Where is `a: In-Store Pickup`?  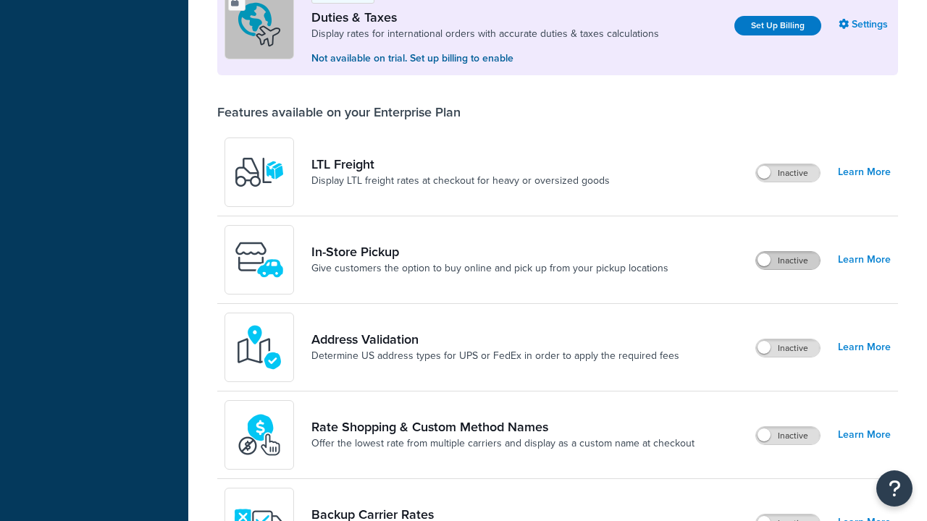
a: In-Store Pickup is located at coordinates (489, 252).